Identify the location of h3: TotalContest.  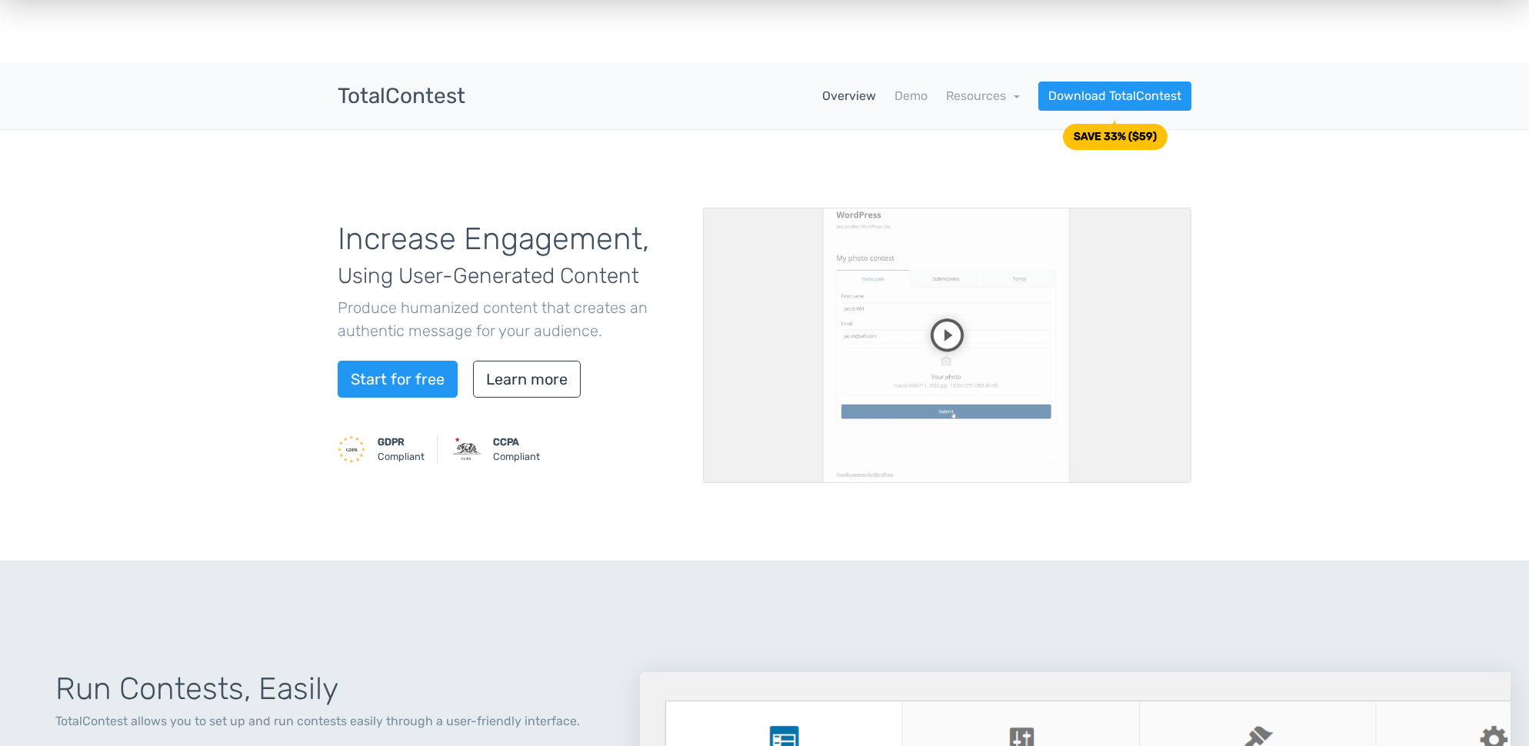
(402, 96).